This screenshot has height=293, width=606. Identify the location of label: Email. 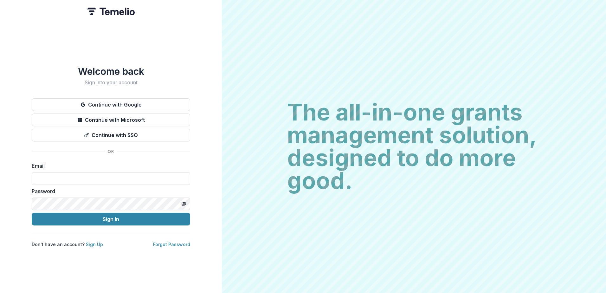
(109, 166).